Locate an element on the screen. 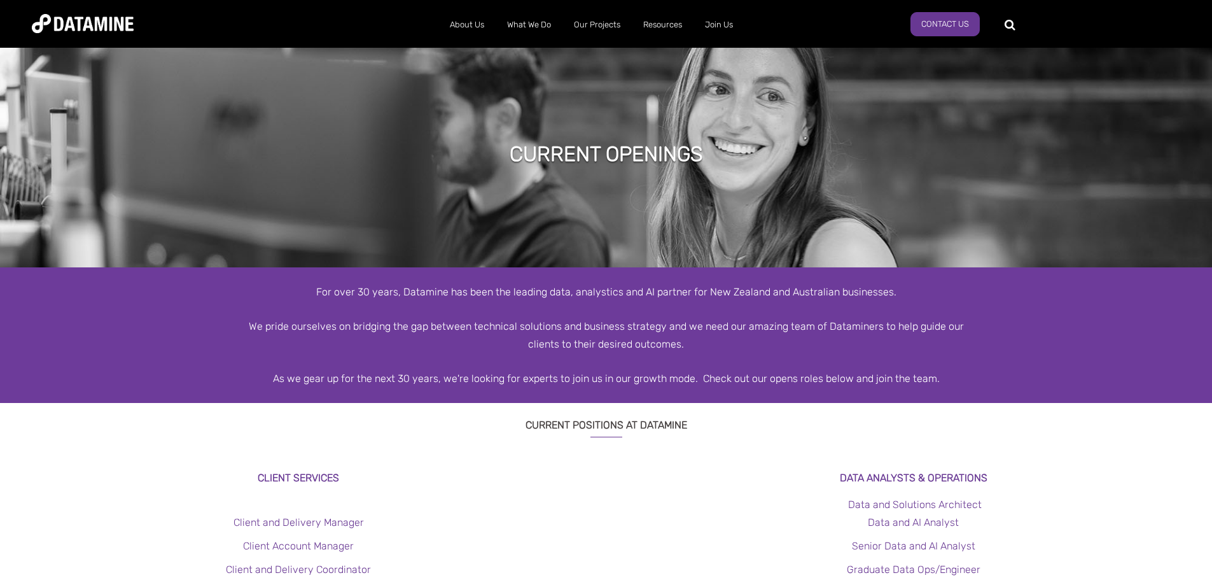  a: Resources is located at coordinates (663, 25).